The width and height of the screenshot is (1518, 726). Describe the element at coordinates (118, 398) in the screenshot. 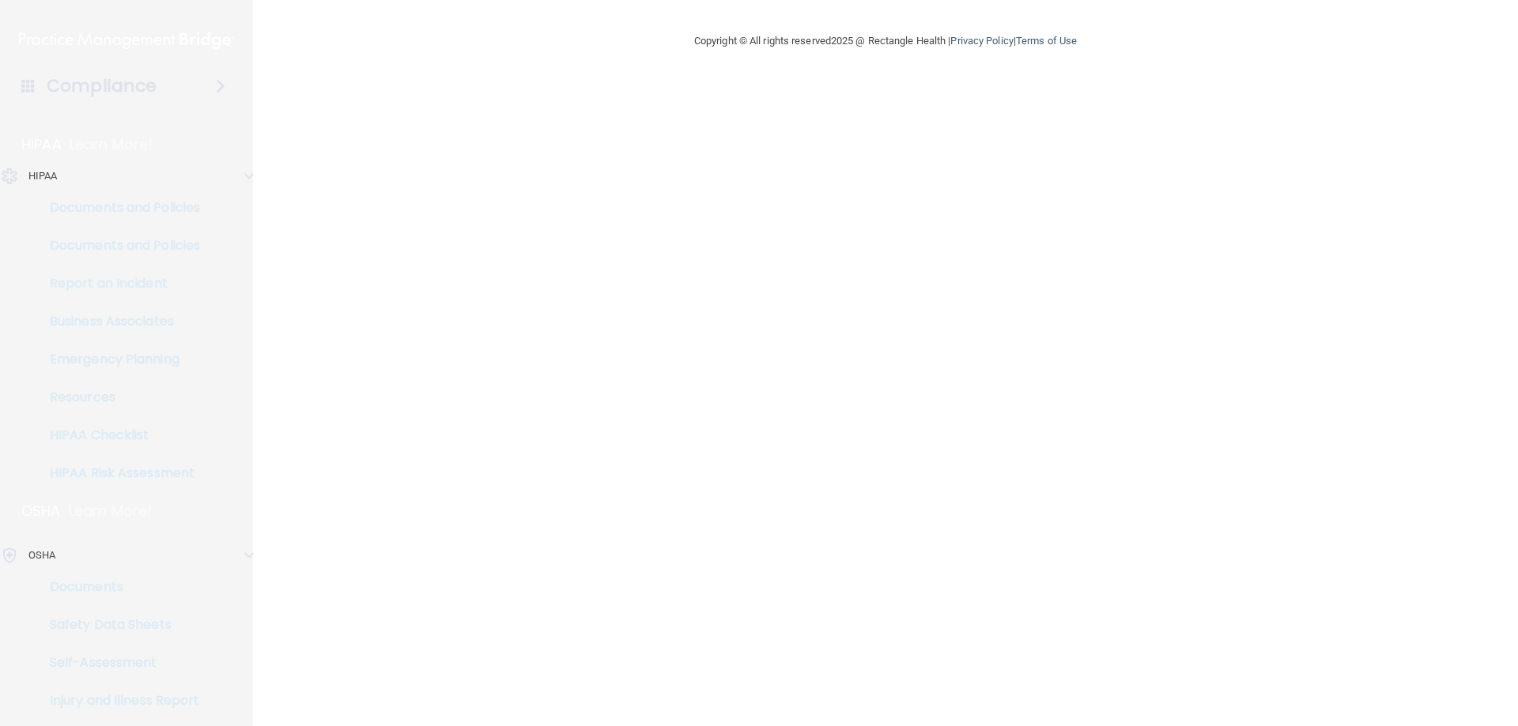

I see `p: Resources` at that location.